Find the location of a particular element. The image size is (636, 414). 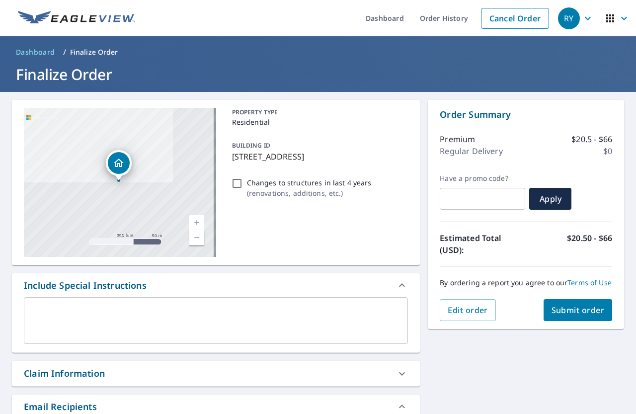

img: EV Logo is located at coordinates (77, 18).